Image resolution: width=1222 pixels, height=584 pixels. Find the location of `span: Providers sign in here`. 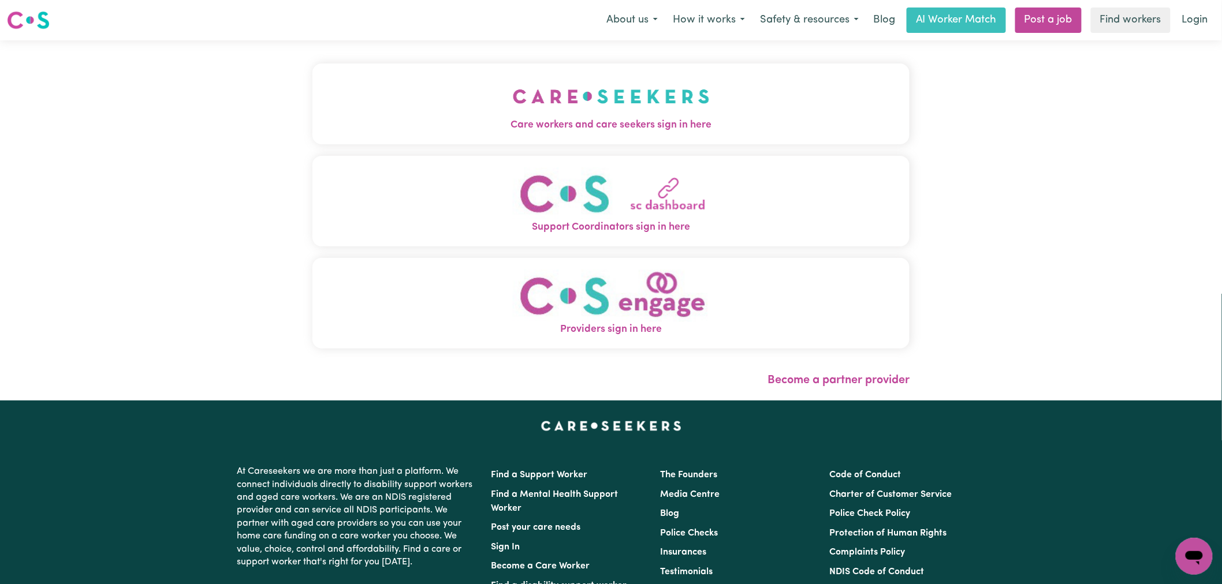

span: Providers sign in here is located at coordinates (611, 330).